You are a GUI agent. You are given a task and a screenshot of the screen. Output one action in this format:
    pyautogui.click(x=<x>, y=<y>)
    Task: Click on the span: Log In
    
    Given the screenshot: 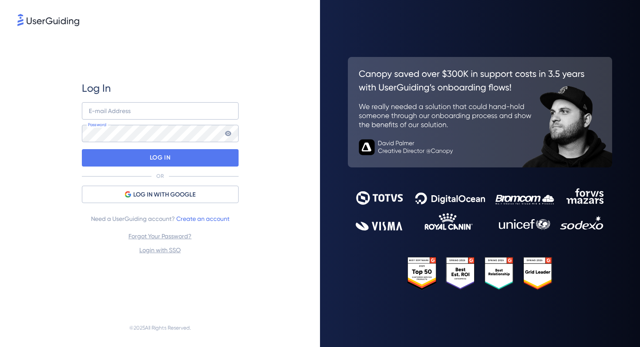 What is the action you would take?
    pyautogui.click(x=96, y=88)
    